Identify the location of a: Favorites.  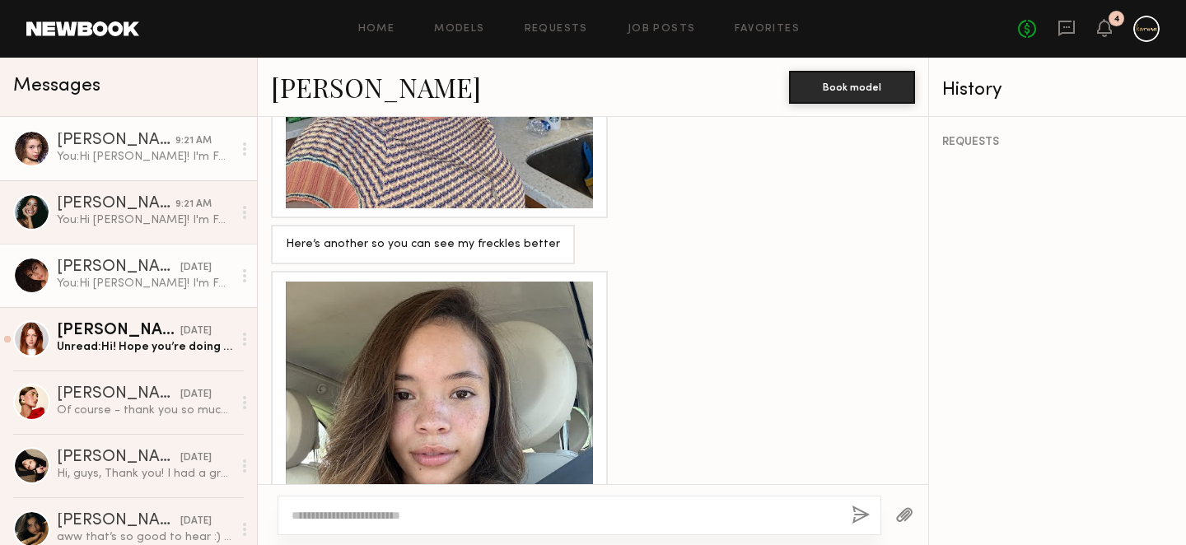
(767, 29).